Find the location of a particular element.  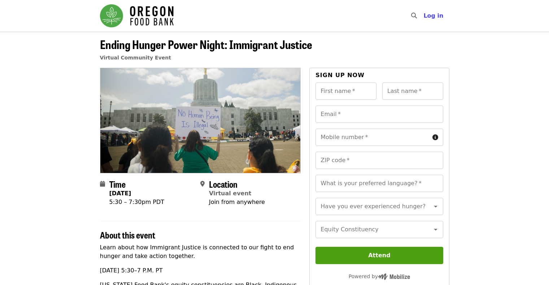

input: Mobile number is located at coordinates (372, 138).